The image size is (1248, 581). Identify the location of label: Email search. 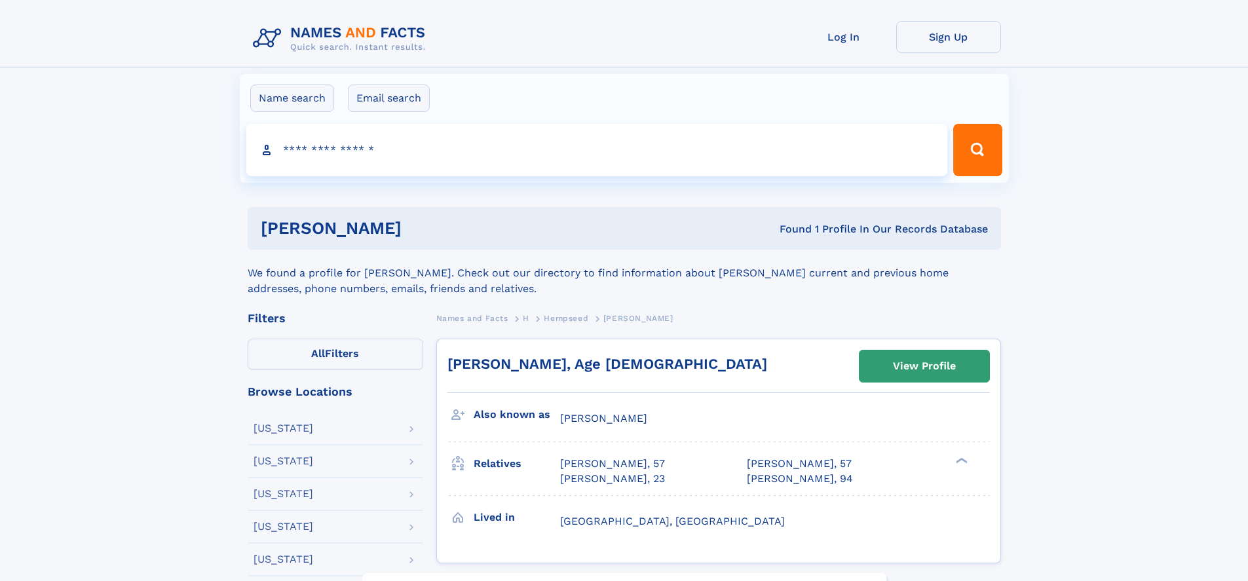
(388, 98).